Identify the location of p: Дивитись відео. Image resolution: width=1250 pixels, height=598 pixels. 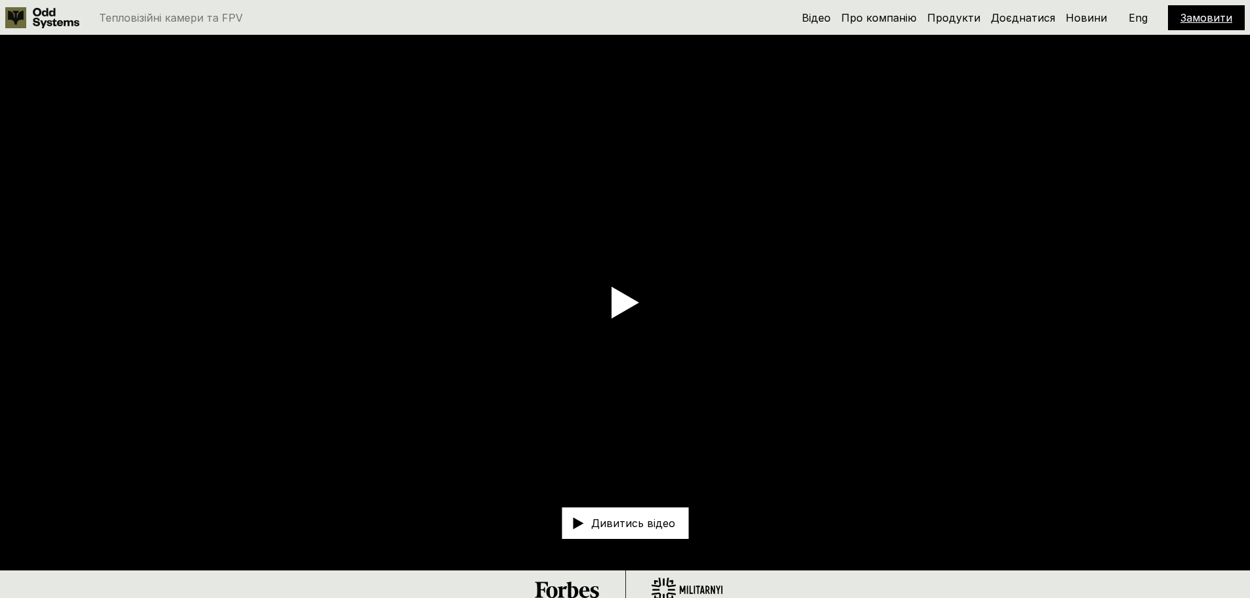
(633, 523).